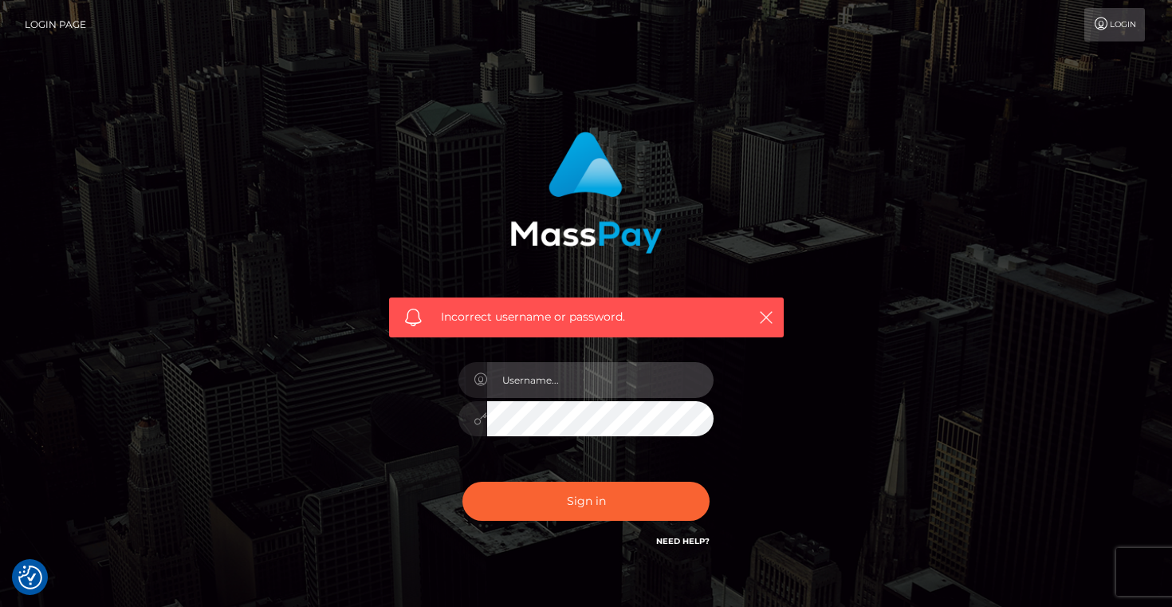 Image resolution: width=1172 pixels, height=607 pixels. What do you see at coordinates (586, 501) in the screenshot?
I see `button: Sign in` at bounding box center [586, 501].